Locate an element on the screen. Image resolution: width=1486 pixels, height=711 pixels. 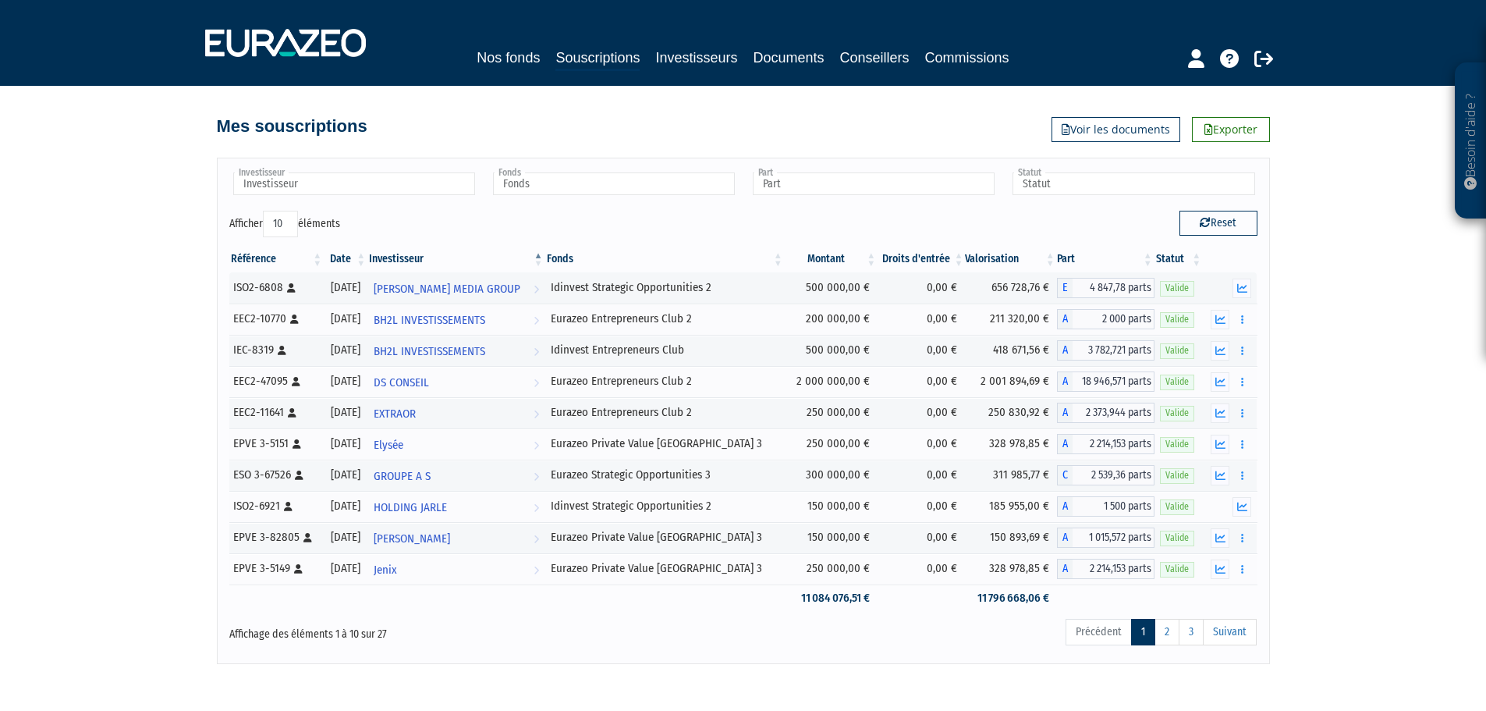
a: HOLDING JARLE is located at coordinates (456, 506).